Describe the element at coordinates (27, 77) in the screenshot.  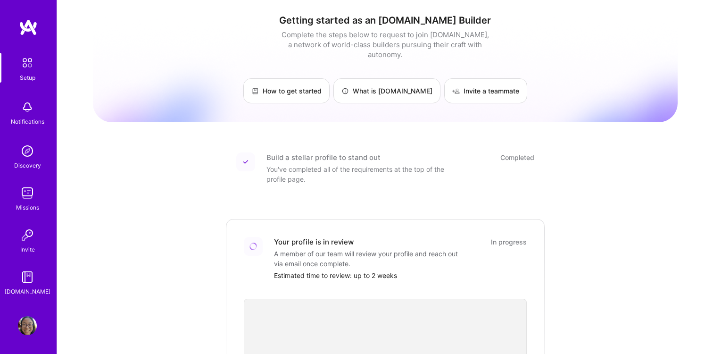
I see `div: Setup` at that location.